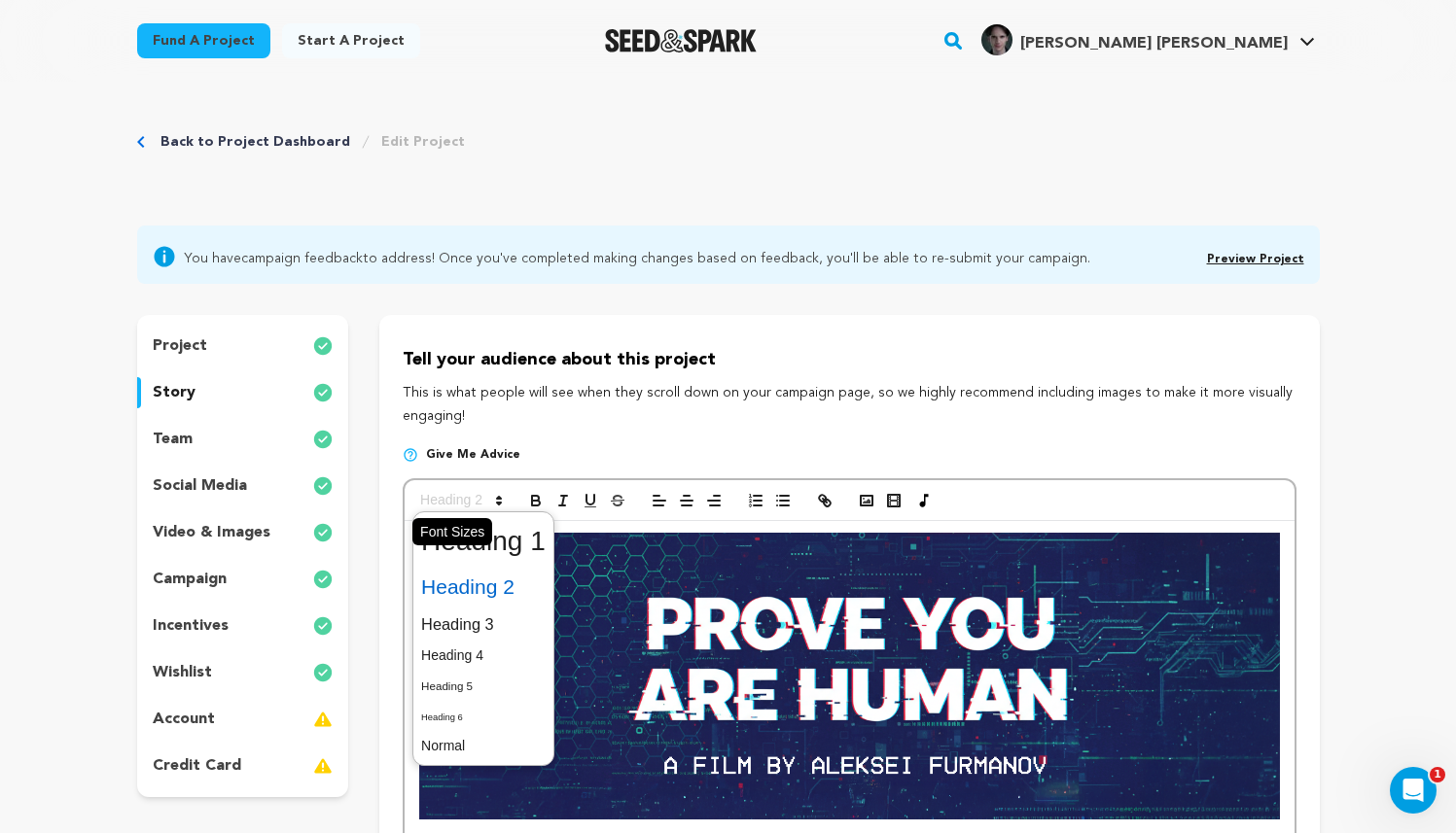 The image size is (1456, 833). I want to click on p: credit card, so click(196, 765).